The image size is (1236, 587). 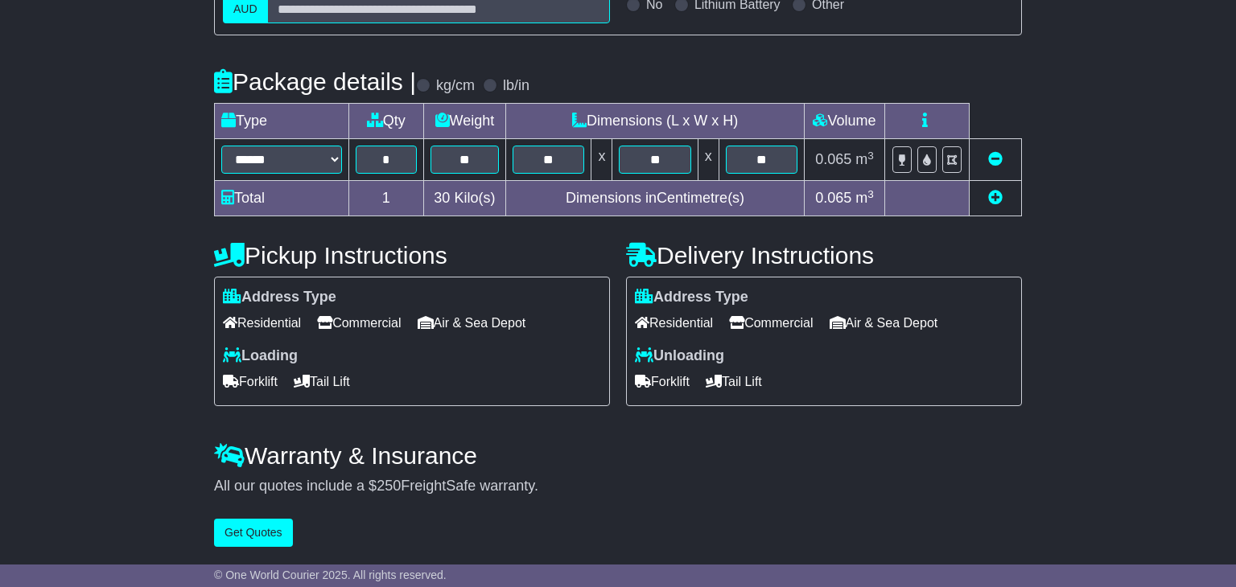 I want to click on span: © One World Courier 2025. All rights reserved., so click(x=330, y=575).